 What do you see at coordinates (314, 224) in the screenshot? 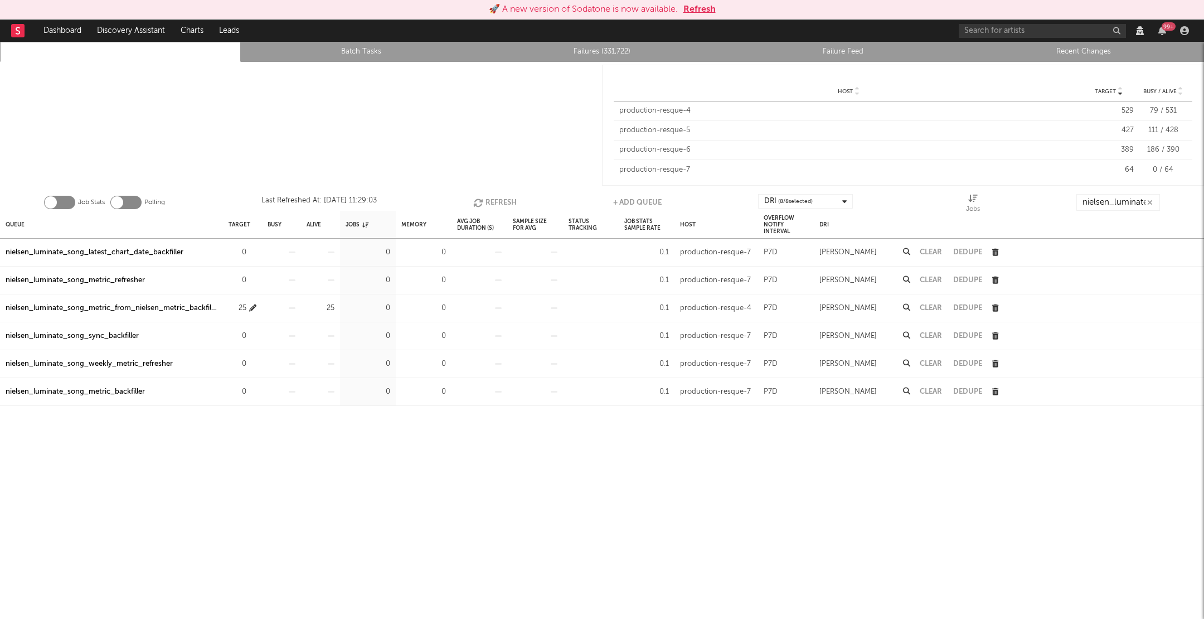
I see `div: Alive` at bounding box center [314, 224].